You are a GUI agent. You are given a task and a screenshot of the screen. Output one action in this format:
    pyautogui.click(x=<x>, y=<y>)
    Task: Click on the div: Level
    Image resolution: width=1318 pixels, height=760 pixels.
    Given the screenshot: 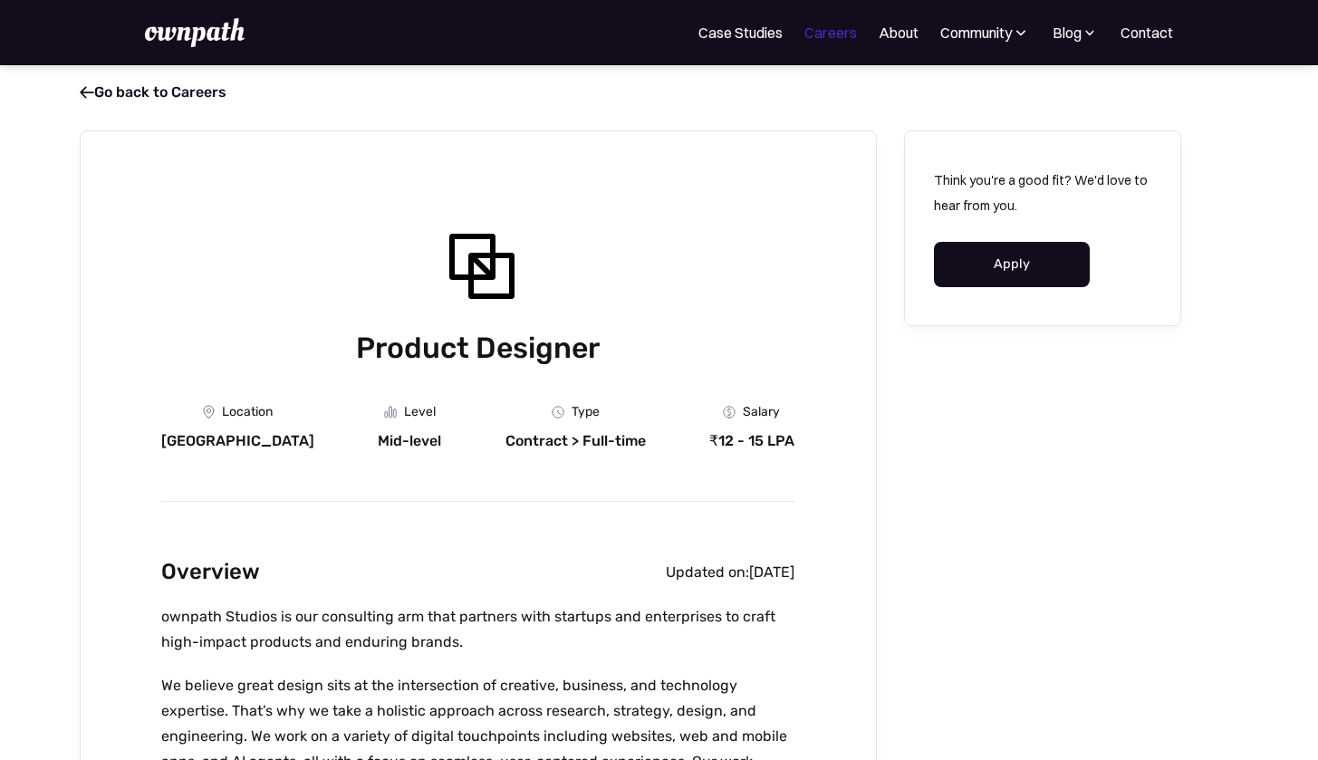 What is the action you would take?
    pyautogui.click(x=419, y=412)
    